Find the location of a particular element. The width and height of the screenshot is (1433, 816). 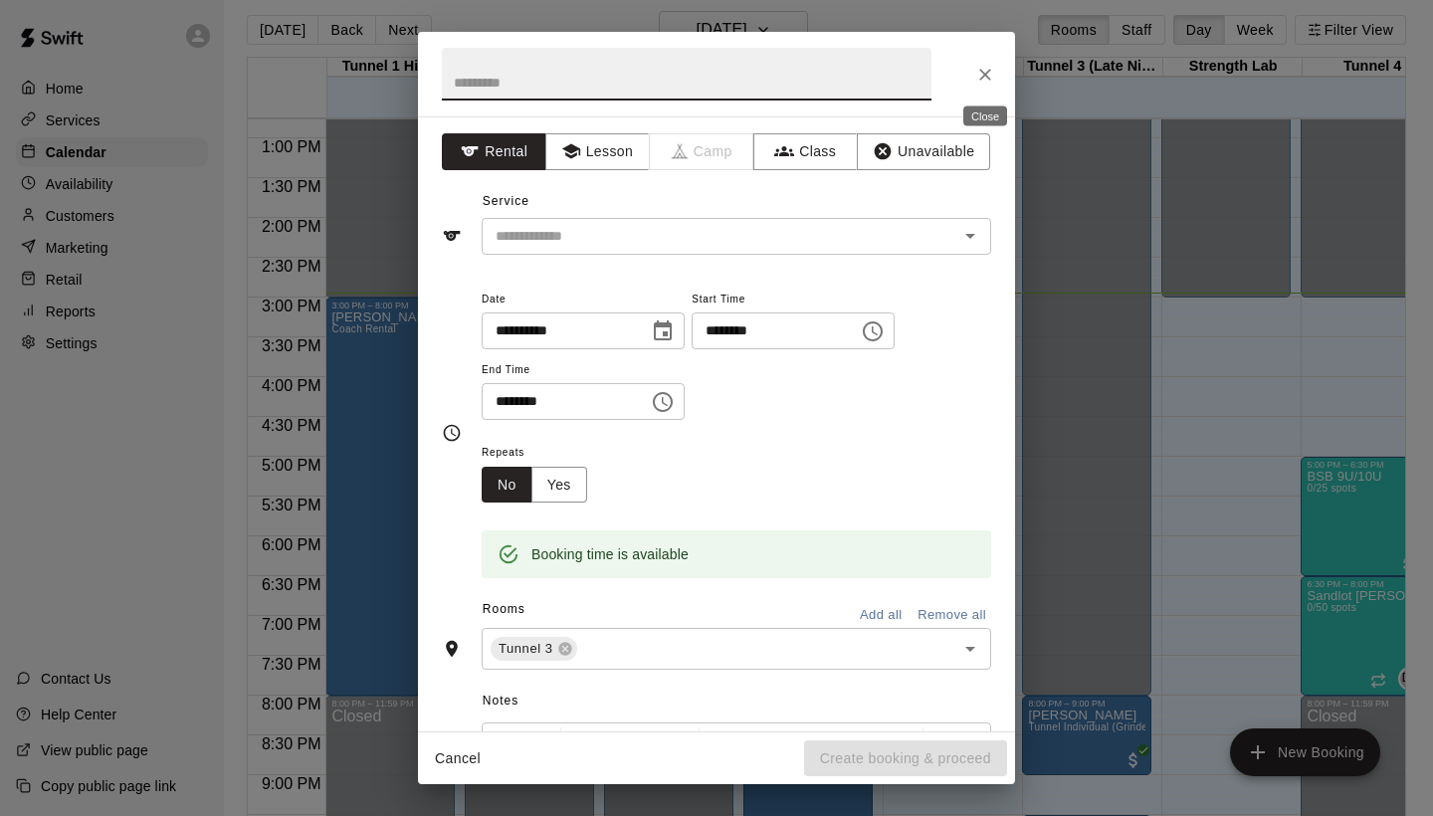

button: Format Underline is located at coordinates (792, 746).